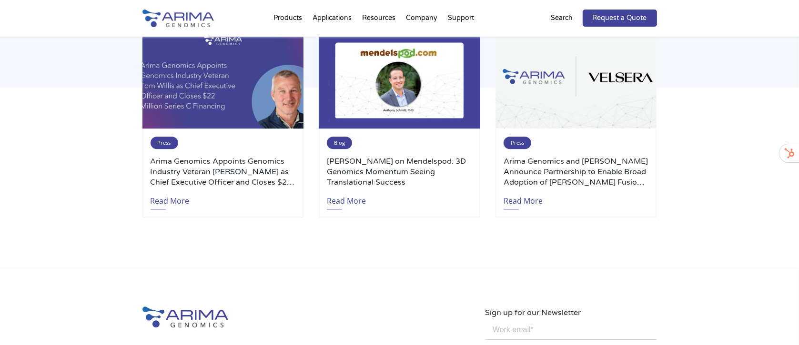 This screenshot has width=799, height=345. I want to click on p: Search, so click(562, 18).